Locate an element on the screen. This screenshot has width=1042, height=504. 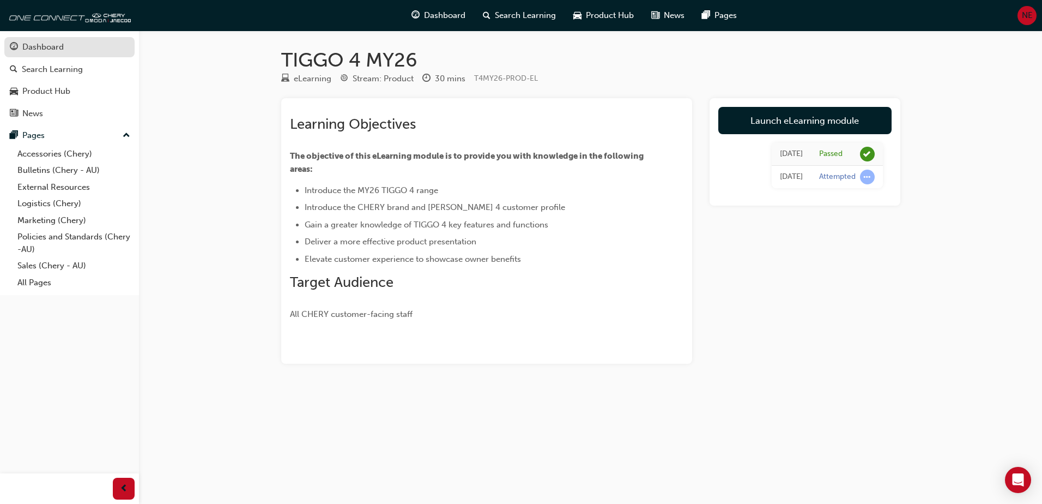
a: Search Learning is located at coordinates (69, 69).